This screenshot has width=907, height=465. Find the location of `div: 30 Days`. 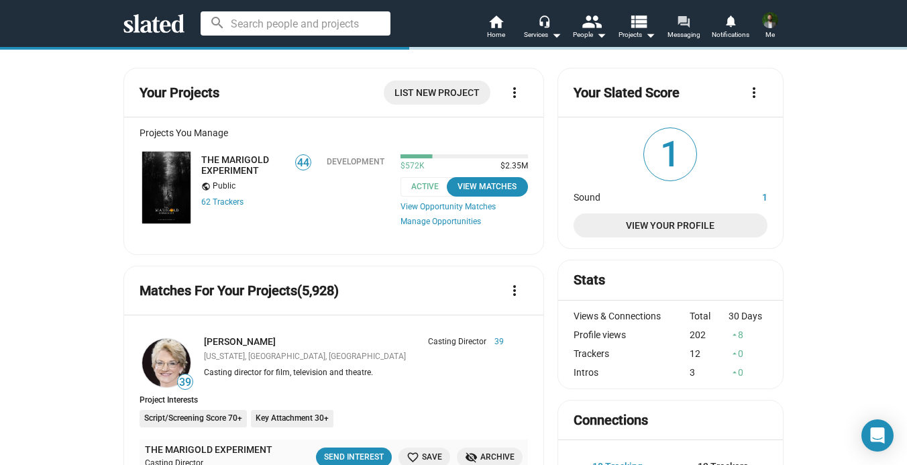

div: 30 Days is located at coordinates (748, 316).